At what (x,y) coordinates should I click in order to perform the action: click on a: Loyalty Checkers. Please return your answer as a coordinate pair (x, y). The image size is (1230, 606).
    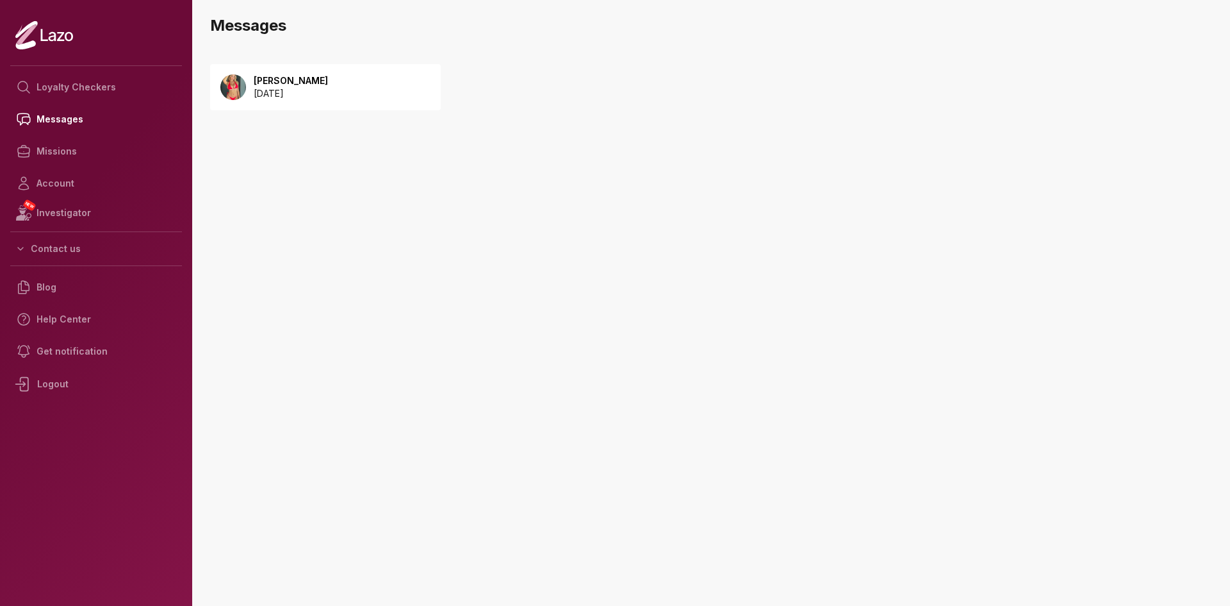
    Looking at the image, I should click on (96, 87).